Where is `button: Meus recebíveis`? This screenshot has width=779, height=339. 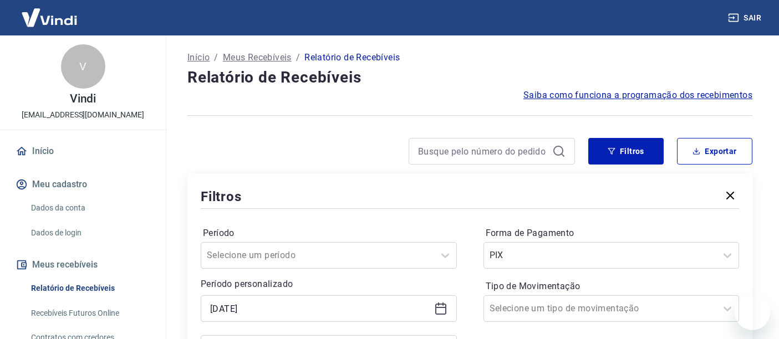 button: Meus recebíveis is located at coordinates (83, 265).